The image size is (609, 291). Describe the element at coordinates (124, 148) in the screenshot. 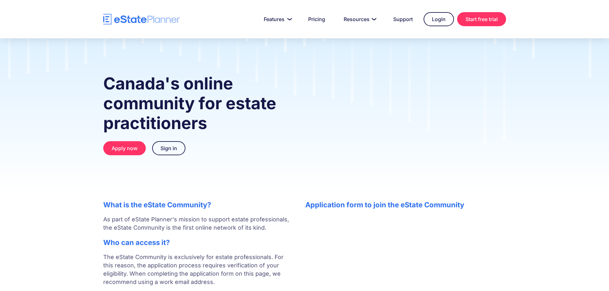

I see `a: Apply now` at that location.